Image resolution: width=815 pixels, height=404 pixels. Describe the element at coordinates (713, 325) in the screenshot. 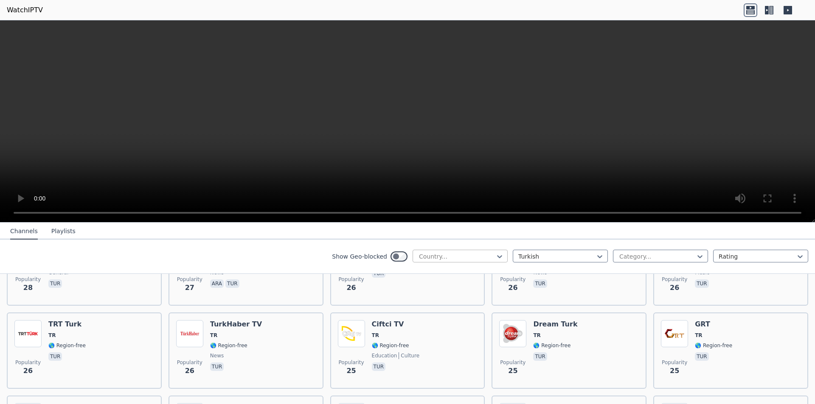

I see `h6: GRT` at that location.